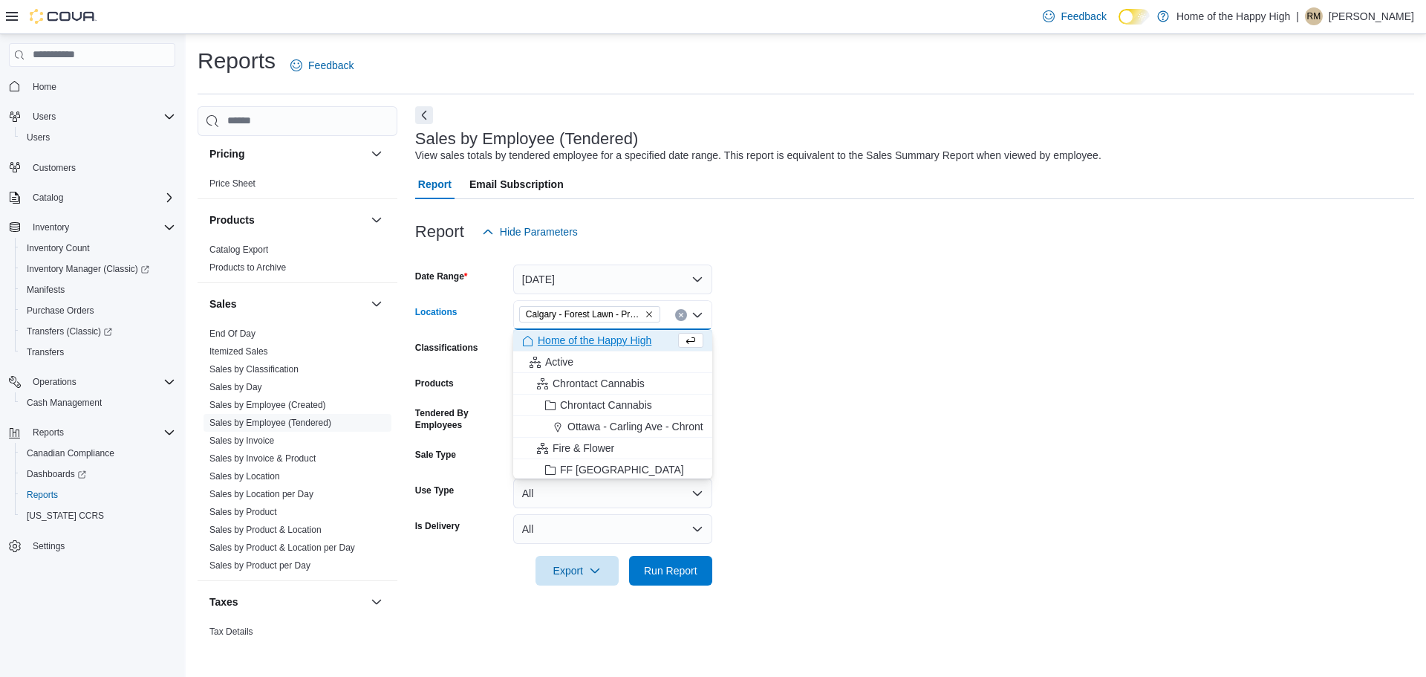 Image resolution: width=1426 pixels, height=677 pixels. I want to click on button: Products, so click(287, 220).